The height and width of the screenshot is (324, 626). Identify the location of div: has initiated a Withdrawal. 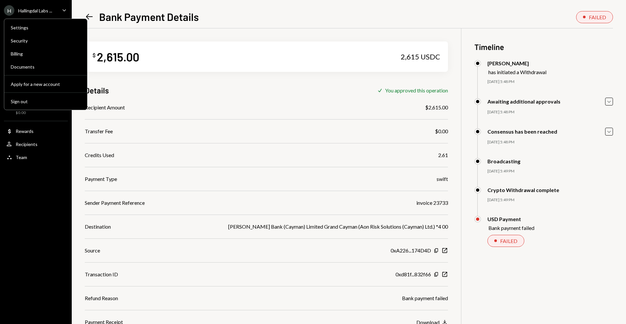
(518, 72).